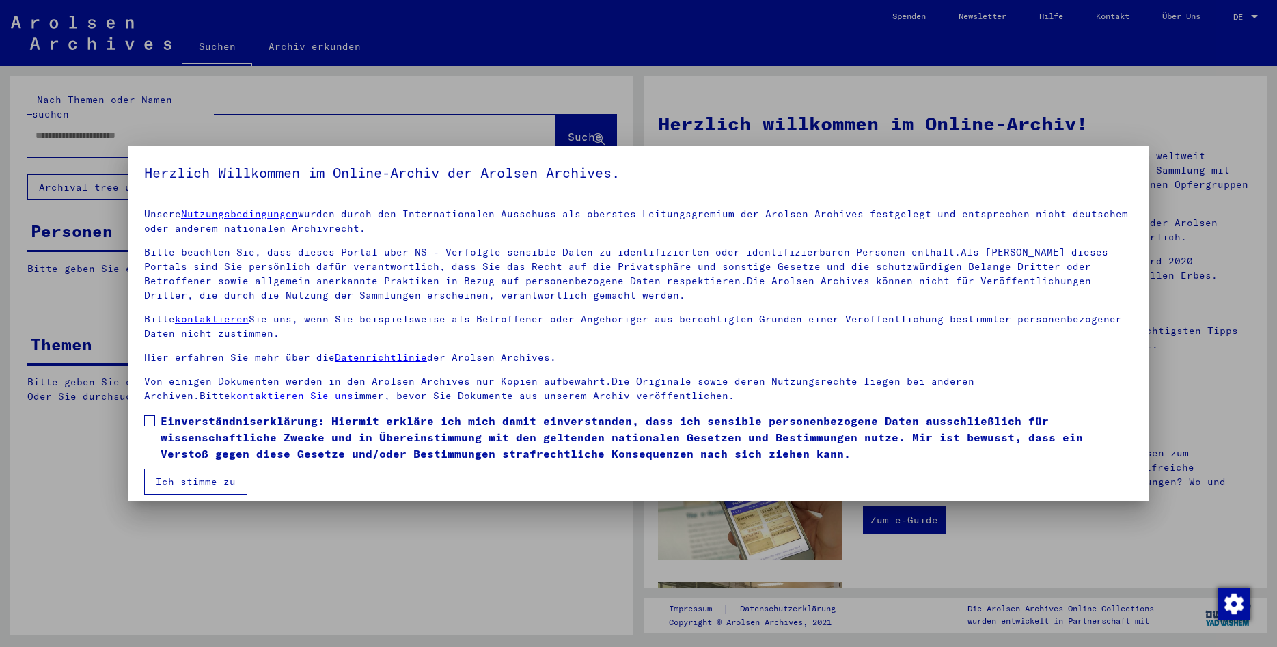 This screenshot has width=1277, height=647. Describe the element at coordinates (239, 214) in the screenshot. I see `a: Nutzungsbedingungen` at that location.